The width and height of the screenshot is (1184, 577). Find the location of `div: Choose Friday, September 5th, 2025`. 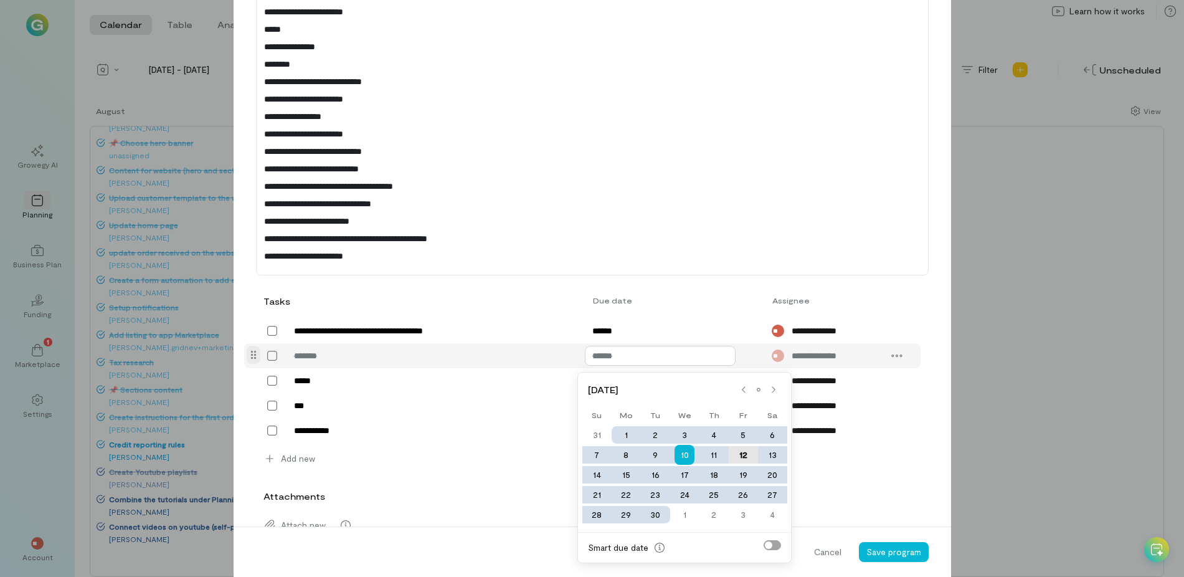

div: Choose Friday, September 5th, 2025 is located at coordinates (743, 435).